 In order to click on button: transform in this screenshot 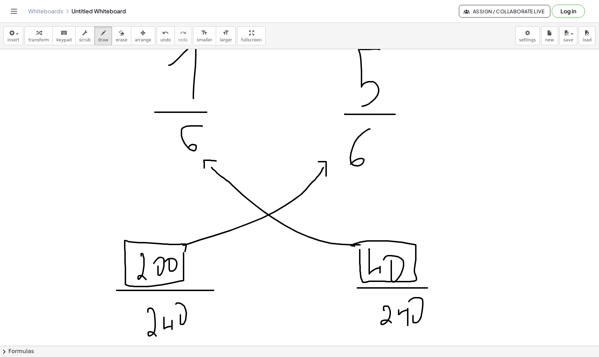, I will do `click(39, 36)`.